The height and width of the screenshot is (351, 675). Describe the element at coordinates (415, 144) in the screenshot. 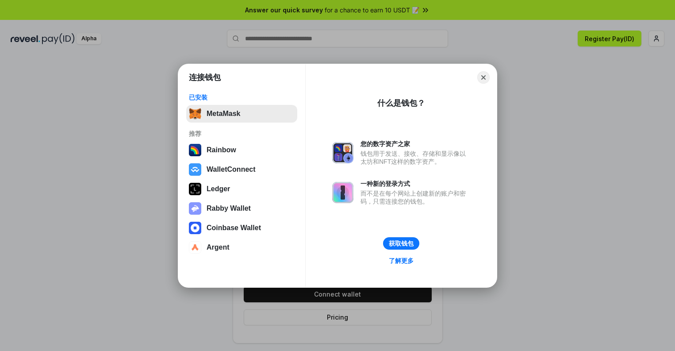

I see `div: 您的数字资产之家` at that location.